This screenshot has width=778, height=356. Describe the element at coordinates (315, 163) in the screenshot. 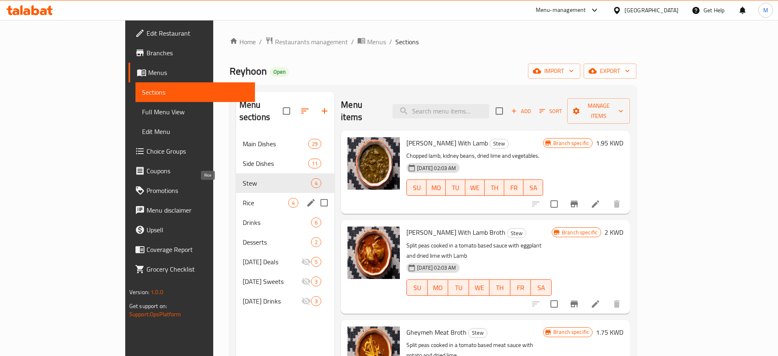

I see `span: 11` at that location.